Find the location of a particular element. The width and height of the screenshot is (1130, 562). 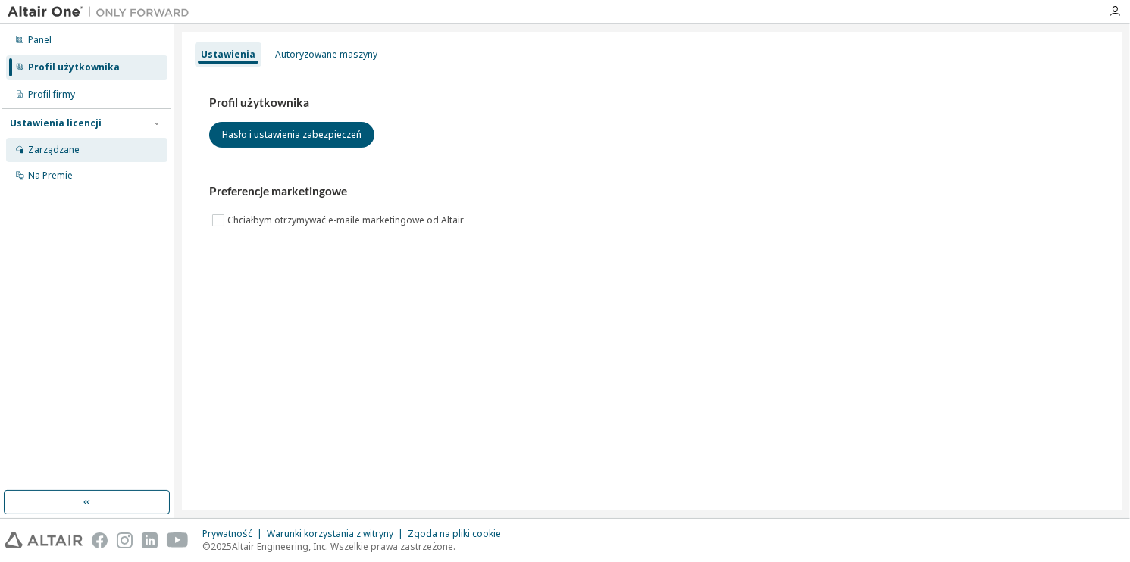

div: Prywatność is located at coordinates (234, 534).